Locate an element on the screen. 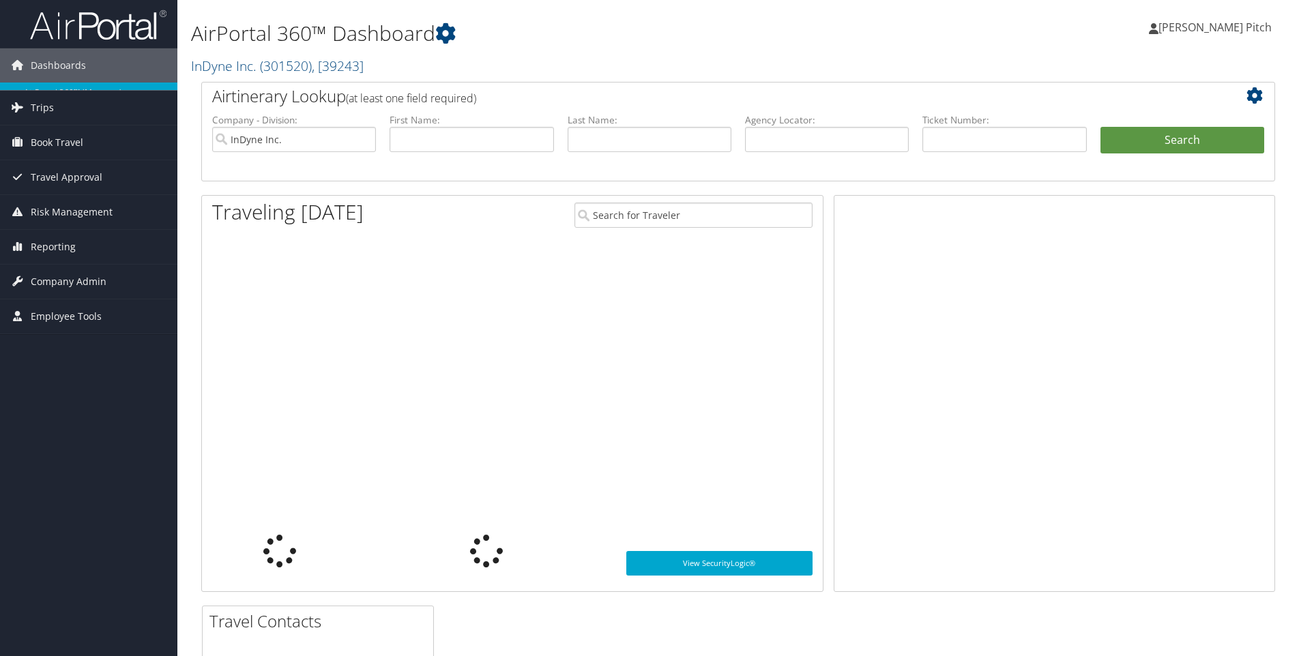  label: First Name: is located at coordinates (471, 120).